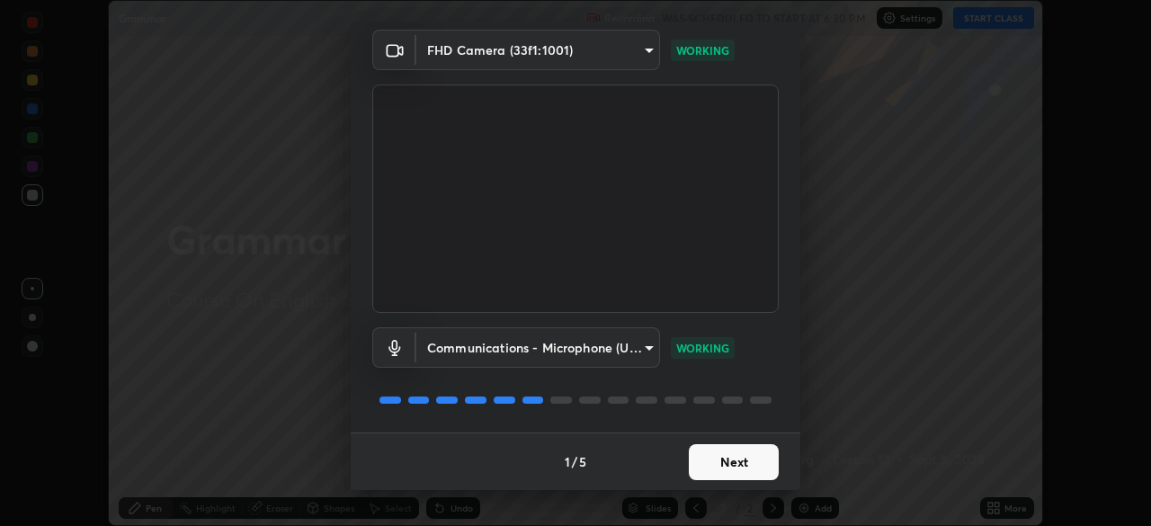  I want to click on h4: 5, so click(583, 461).